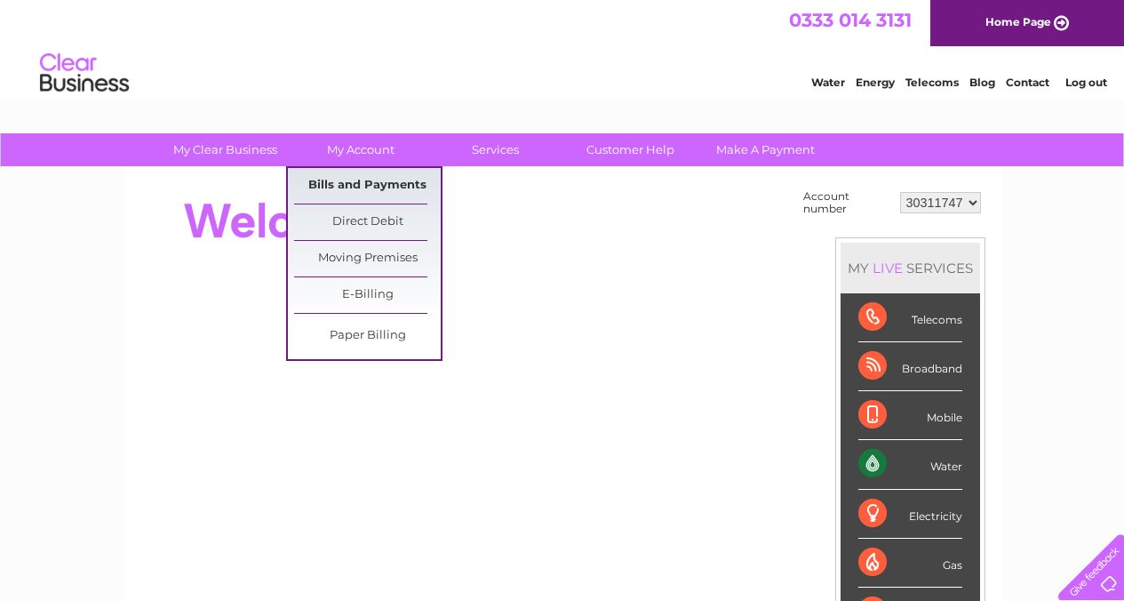 The image size is (1124, 601). What do you see at coordinates (910, 563) in the screenshot?
I see `div: Gas` at bounding box center [910, 563].